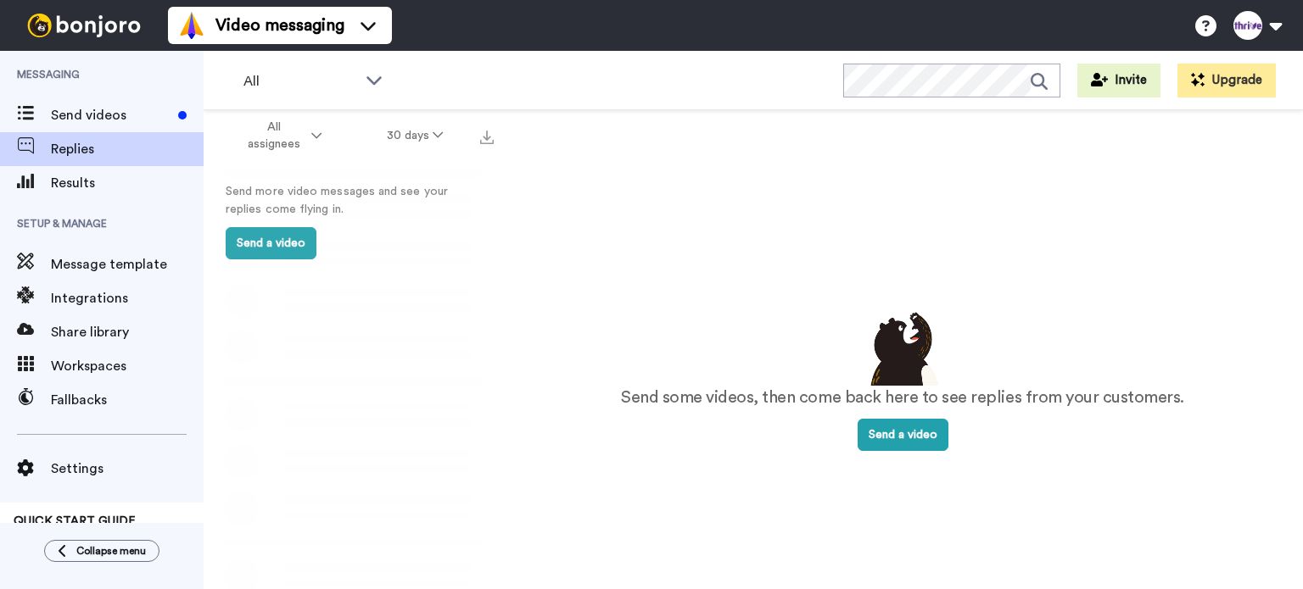  I want to click on span: Settings, so click(127, 469).